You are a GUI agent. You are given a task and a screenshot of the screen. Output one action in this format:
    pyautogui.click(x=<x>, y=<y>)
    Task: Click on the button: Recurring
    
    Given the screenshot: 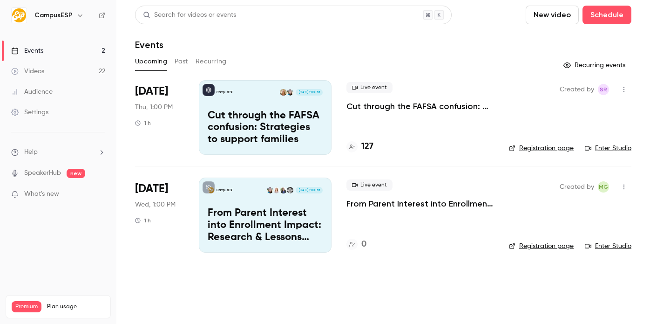 What is the action you would take?
    pyautogui.click(x=211, y=61)
    